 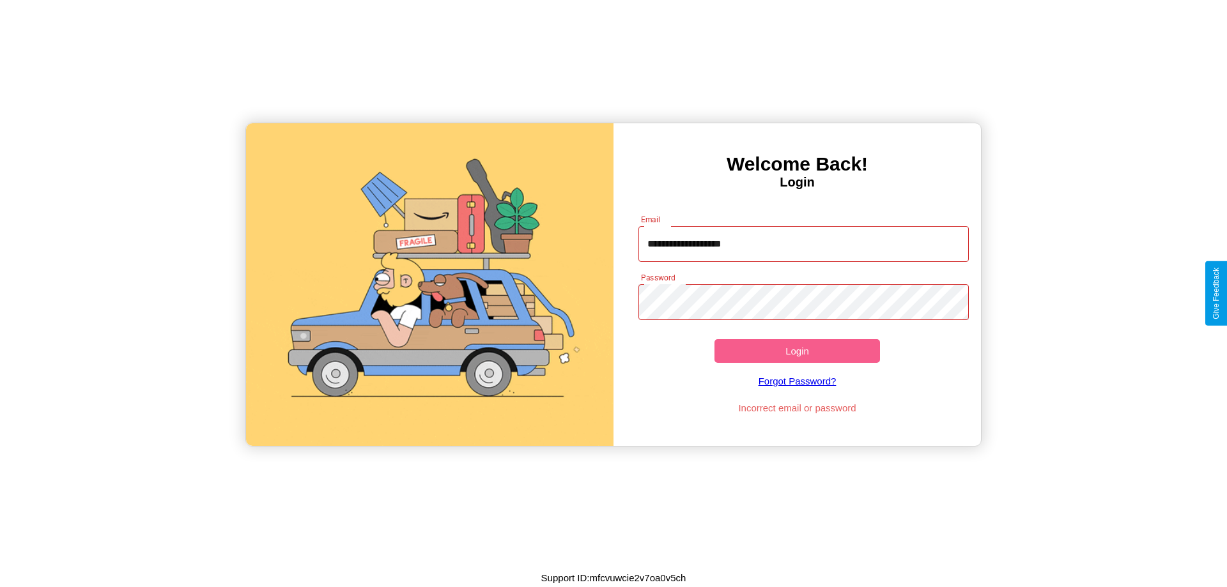 What do you see at coordinates (651, 219) in the screenshot?
I see `label: Email` at bounding box center [651, 219].